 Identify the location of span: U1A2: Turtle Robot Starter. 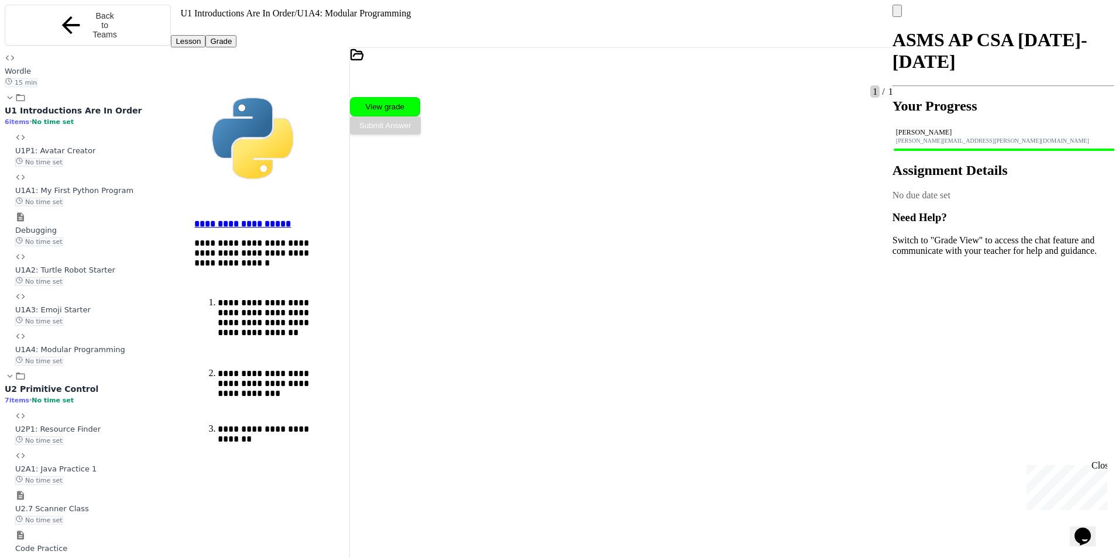
(65, 270).